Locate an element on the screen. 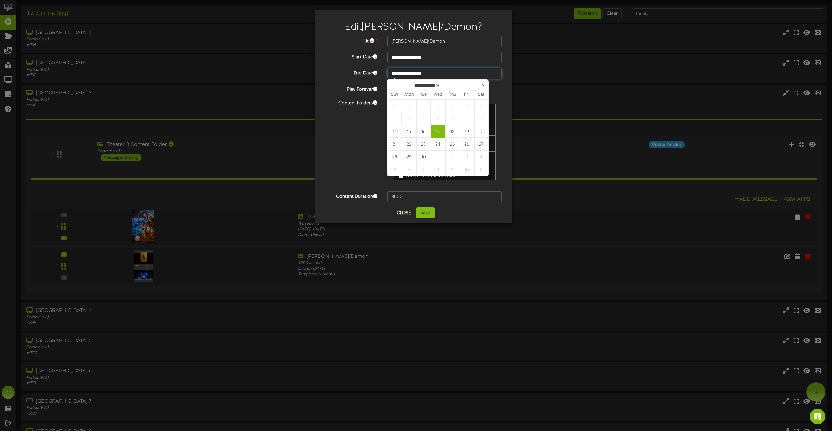 Image resolution: width=832 pixels, height=431 pixels. span: September 26, 2025 is located at coordinates (467, 144).